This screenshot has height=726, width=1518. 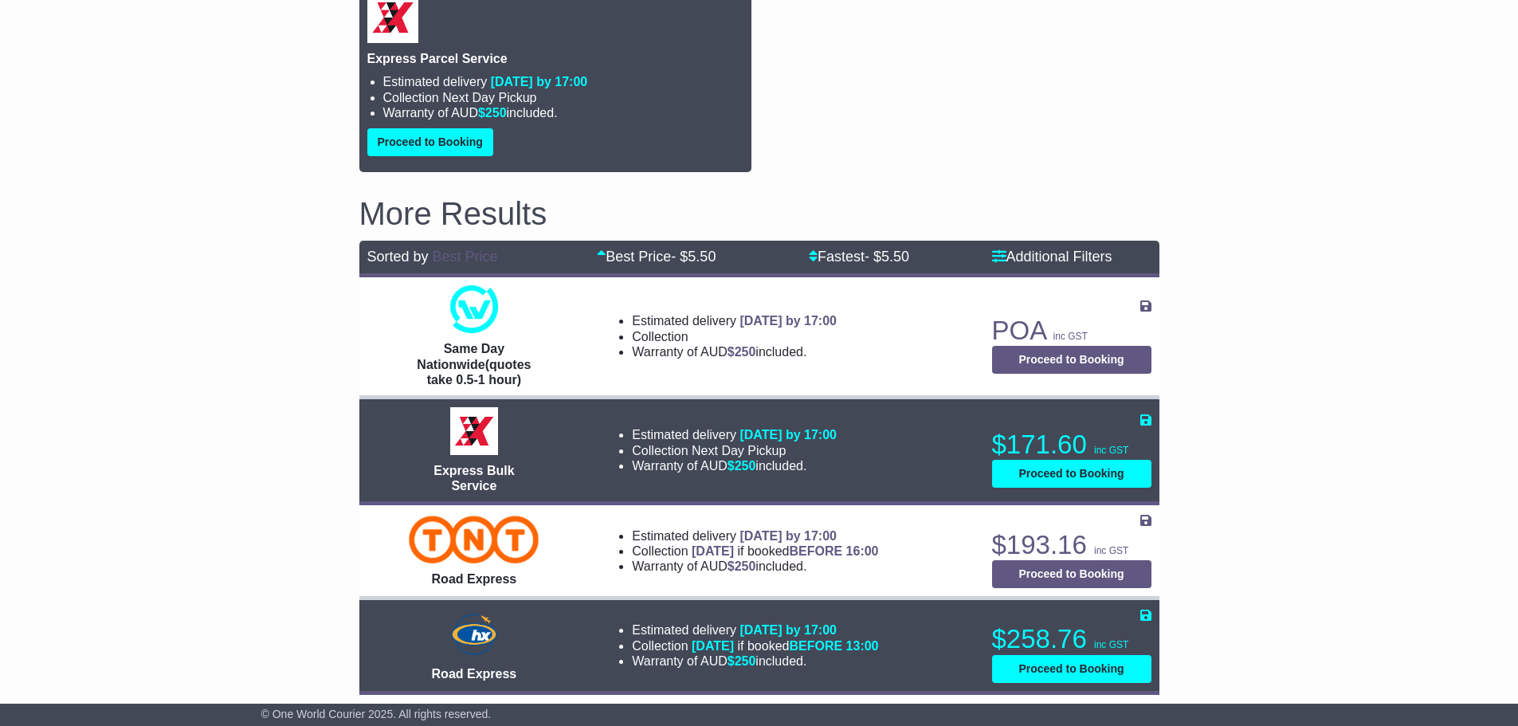 I want to click on span: Same Day Nationwide(quotes take 0.5-1 hour), so click(x=473, y=363).